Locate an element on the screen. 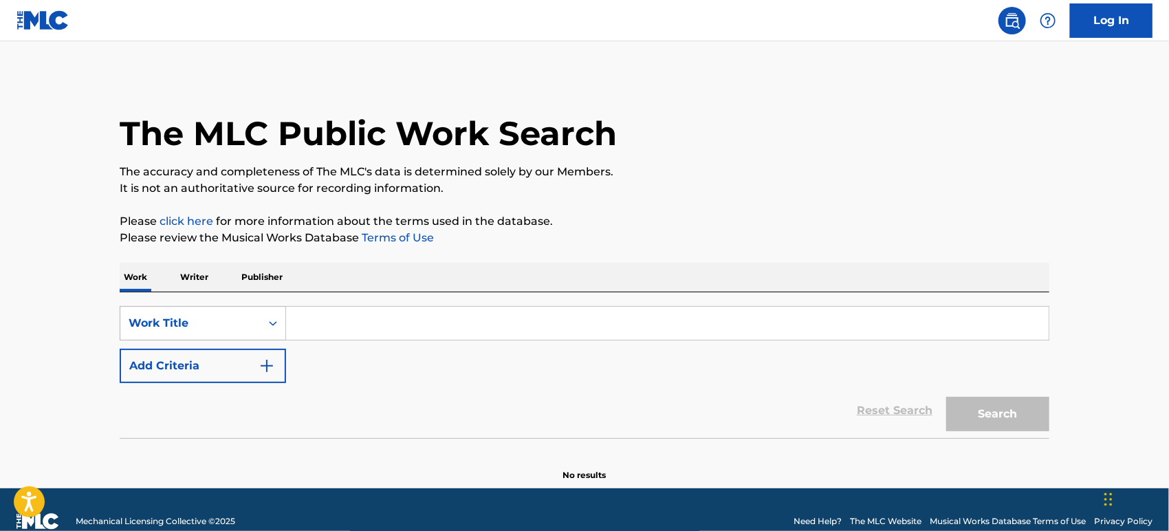 The image size is (1169, 531). p: The accuracy and completeness of The MLC's data is determined solely by our Members. is located at coordinates (584, 172).